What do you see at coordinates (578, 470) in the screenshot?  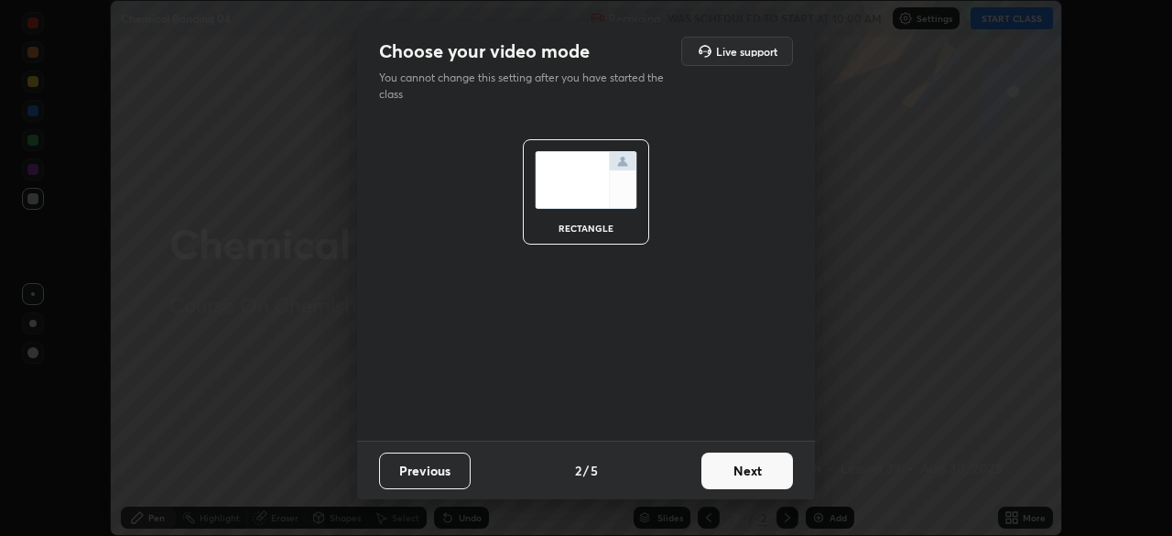 I see `h4: 2` at bounding box center [578, 470].